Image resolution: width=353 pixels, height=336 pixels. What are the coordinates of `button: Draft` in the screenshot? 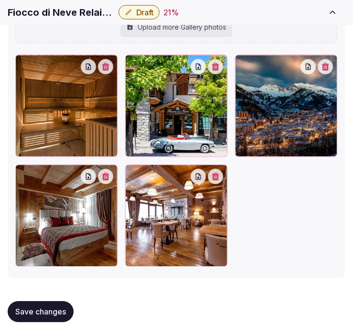 It's located at (139, 12).